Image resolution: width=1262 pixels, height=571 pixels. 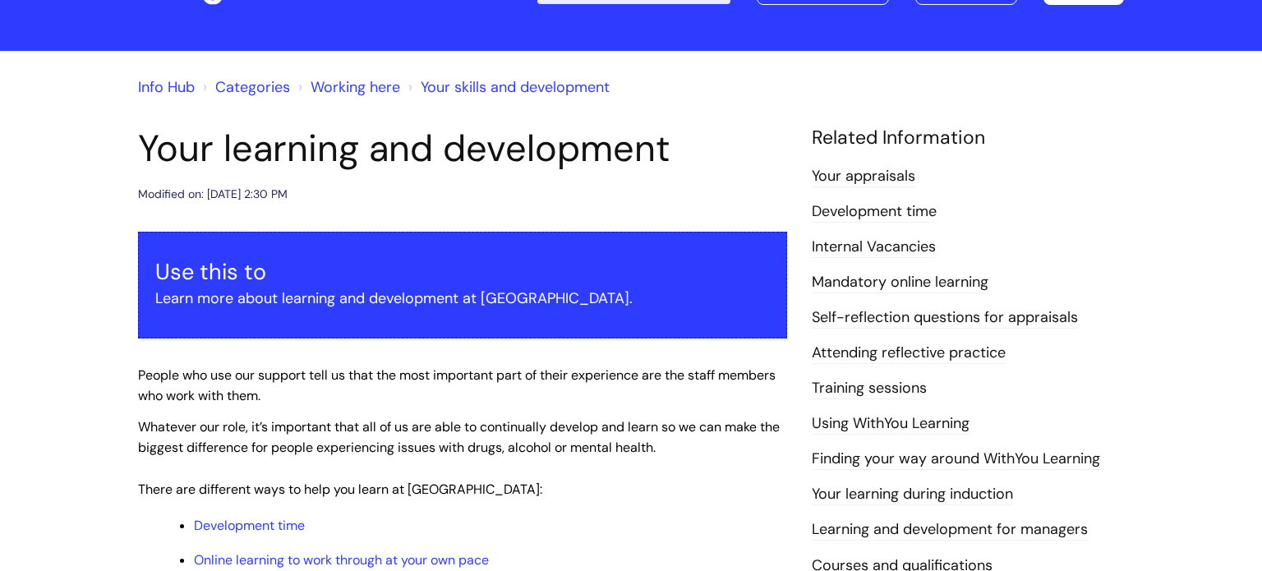 I want to click on h1: Your learning and development, so click(x=463, y=149).